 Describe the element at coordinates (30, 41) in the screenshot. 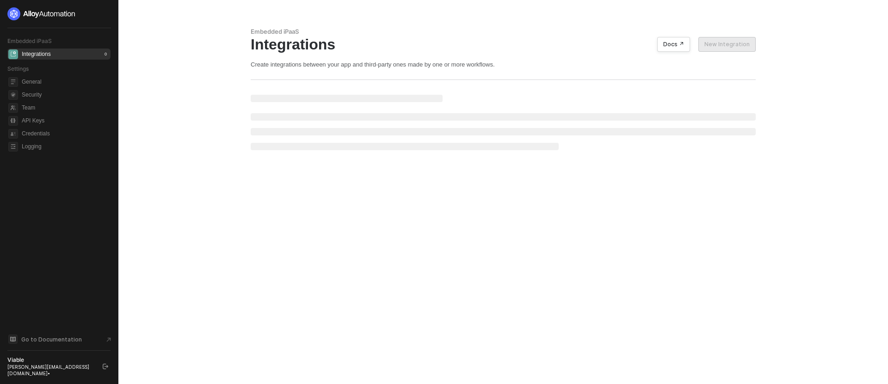

I see `span: Embedded iPaaS` at that location.